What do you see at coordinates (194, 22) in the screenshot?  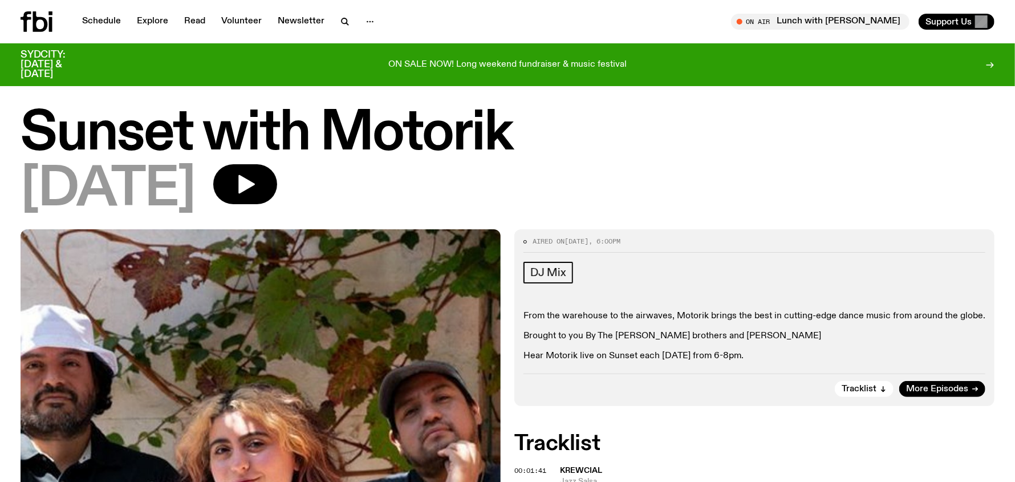 I see `a: Read` at bounding box center [194, 22].